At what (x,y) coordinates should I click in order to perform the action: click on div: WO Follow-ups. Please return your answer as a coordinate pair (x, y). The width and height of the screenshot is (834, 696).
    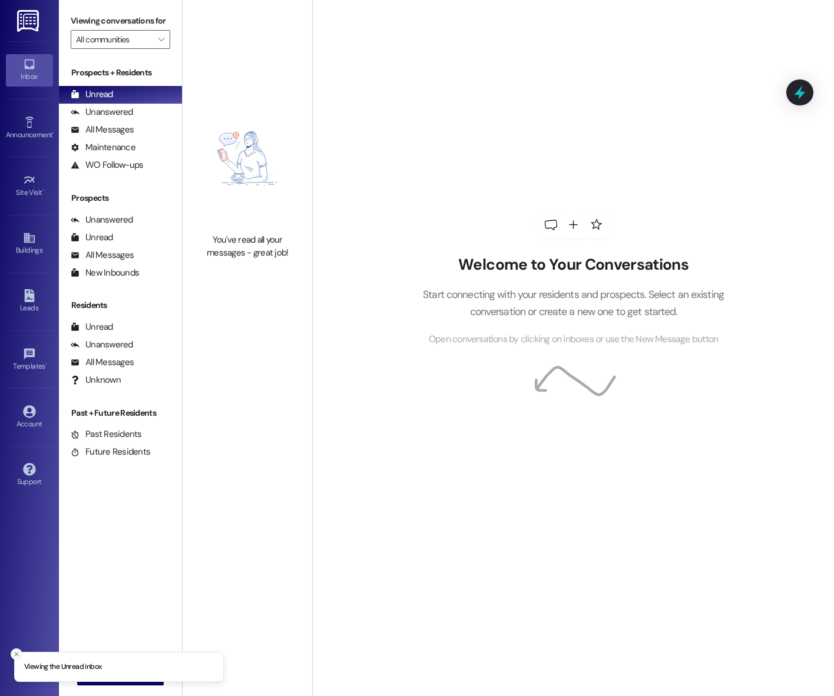
    Looking at the image, I should click on (107, 165).